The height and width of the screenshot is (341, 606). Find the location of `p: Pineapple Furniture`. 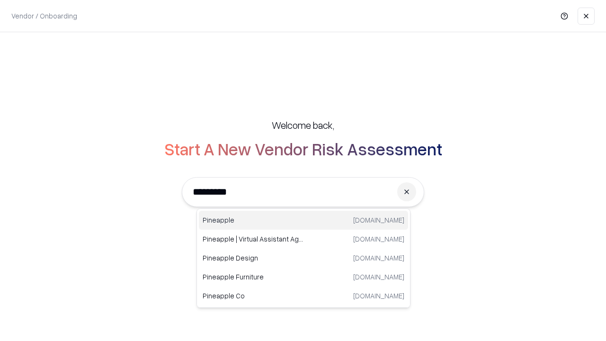

p: Pineapple Furniture is located at coordinates (253, 276).